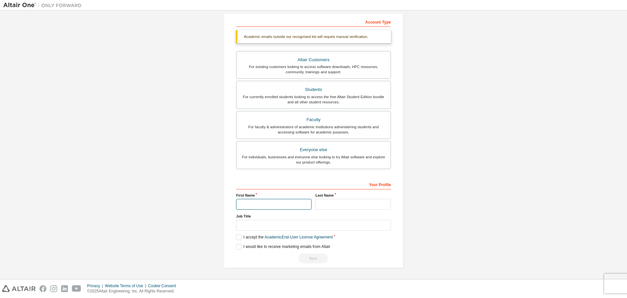  Describe the element at coordinates (43, 288) in the screenshot. I see `img: facebook.svg` at that location.